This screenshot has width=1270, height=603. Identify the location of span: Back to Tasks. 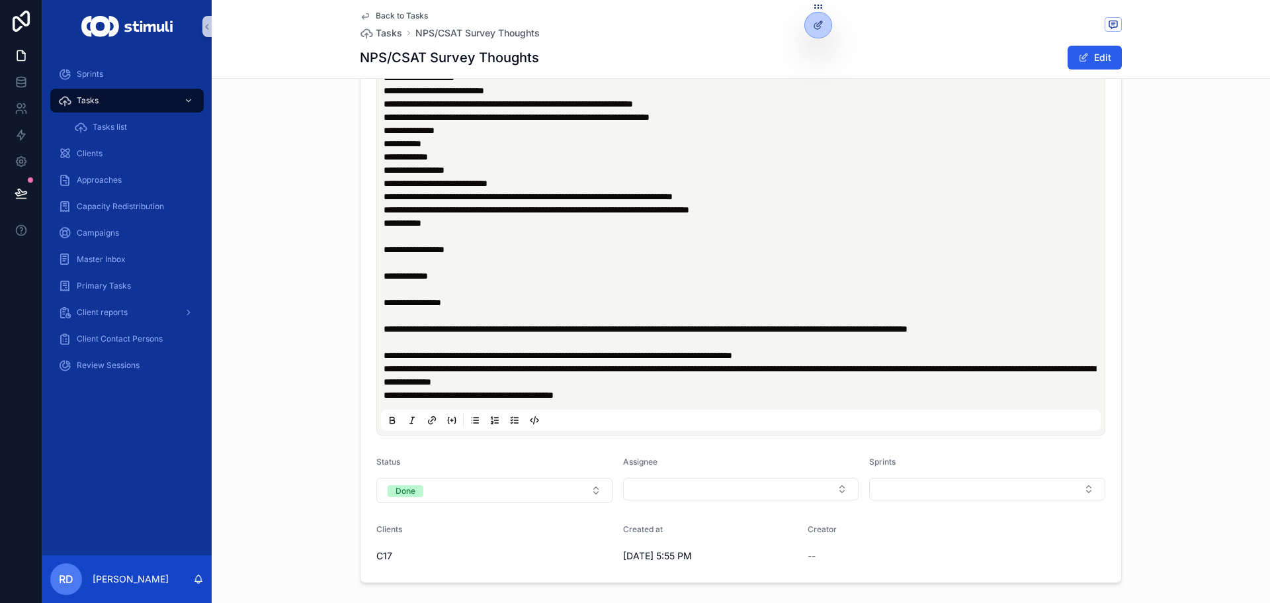
(402, 16).